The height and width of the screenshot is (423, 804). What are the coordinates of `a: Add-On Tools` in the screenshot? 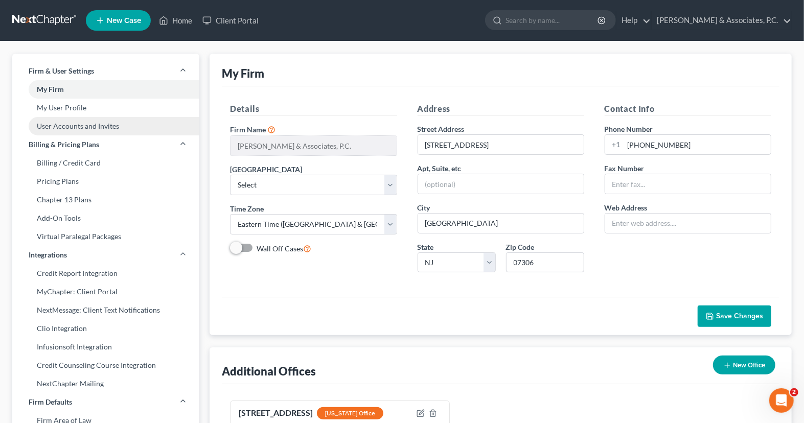 It's located at (106, 218).